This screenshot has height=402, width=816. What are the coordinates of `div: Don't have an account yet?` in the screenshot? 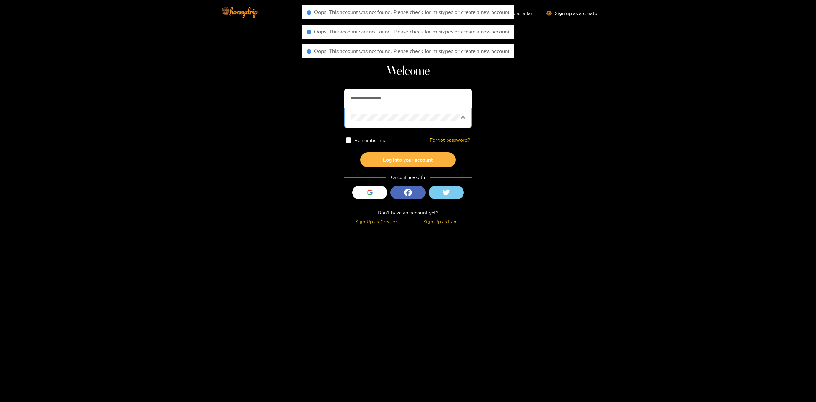 It's located at (408, 212).